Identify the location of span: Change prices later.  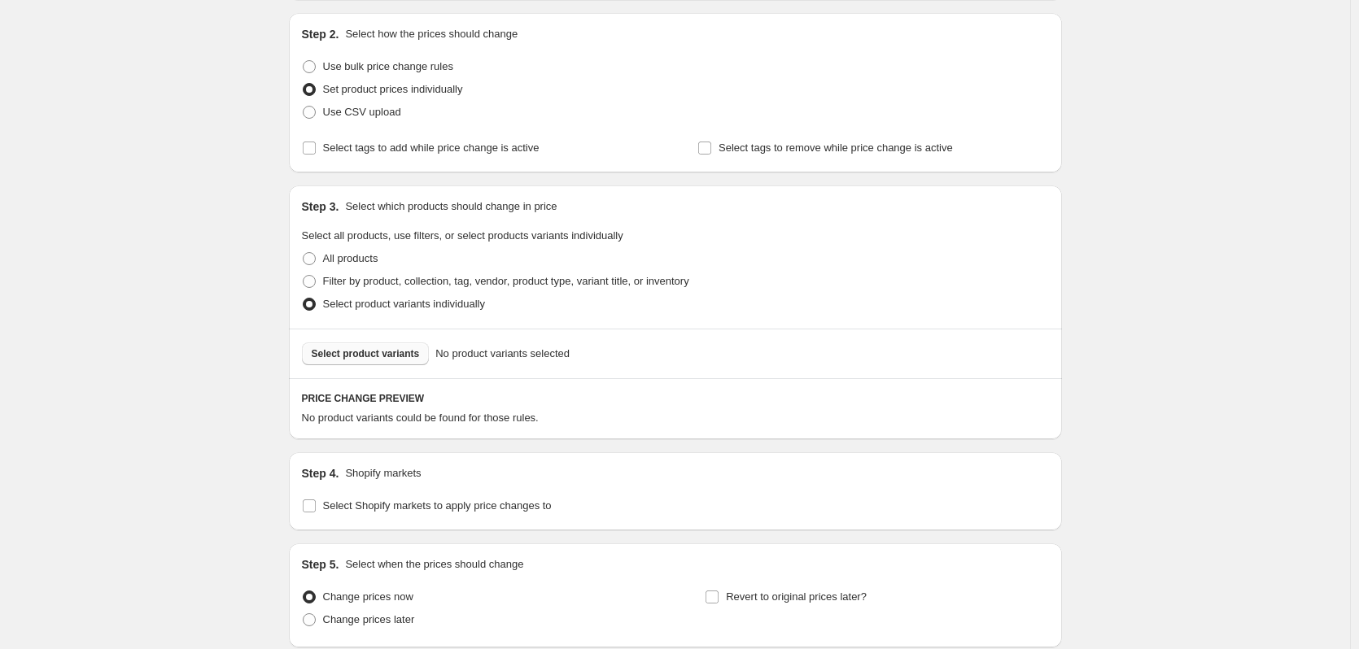
(369, 619).